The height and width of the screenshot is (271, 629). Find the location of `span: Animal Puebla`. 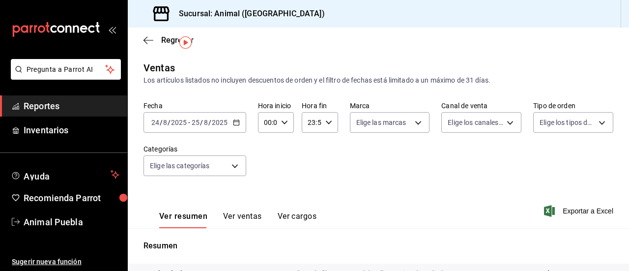

span: Animal Puebla is located at coordinates (71, 222).